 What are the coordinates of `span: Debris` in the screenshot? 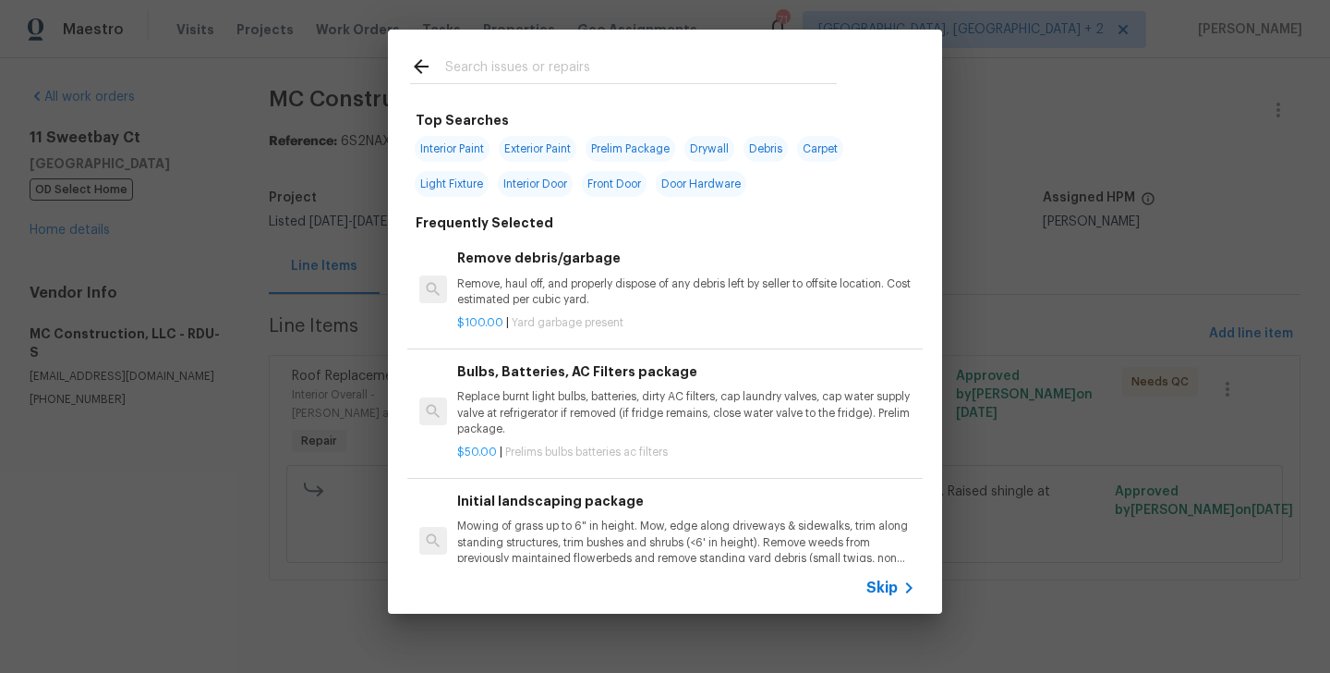 It's located at (766, 149).